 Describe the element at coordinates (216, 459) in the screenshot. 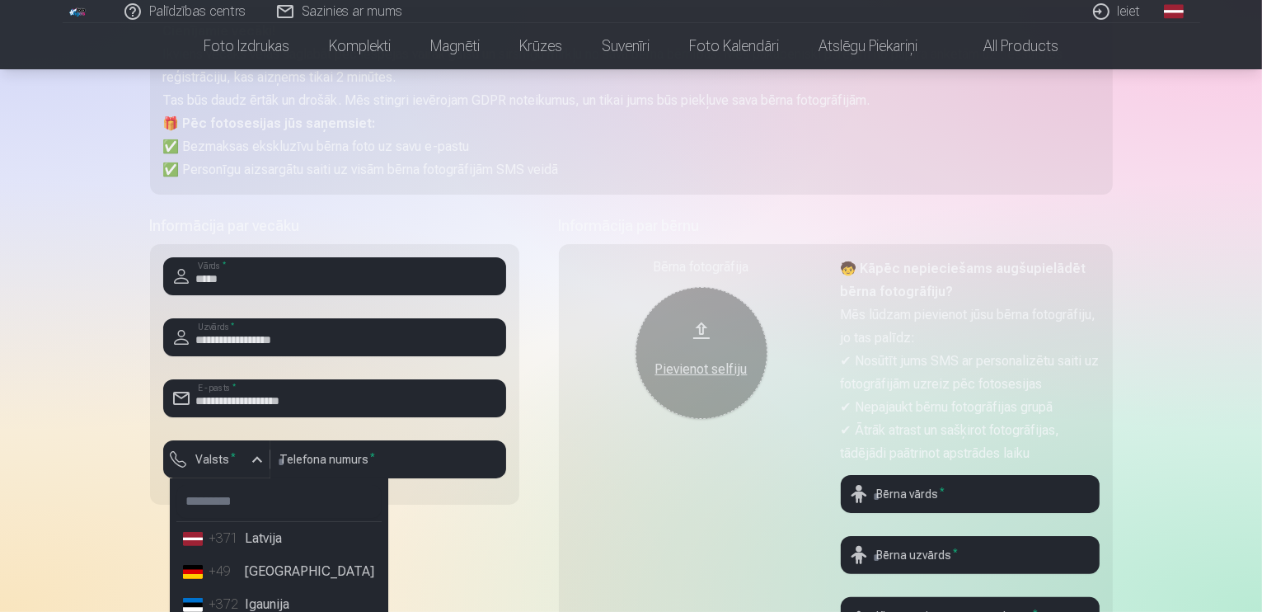

I see `label: Valsts` at that location.